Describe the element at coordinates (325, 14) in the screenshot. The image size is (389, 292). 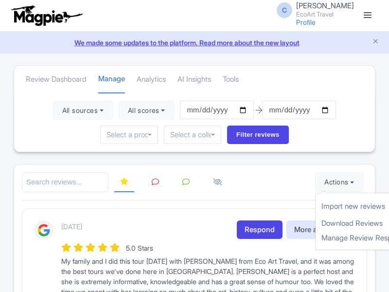
I see `small: EcoArt Travel` at that location.